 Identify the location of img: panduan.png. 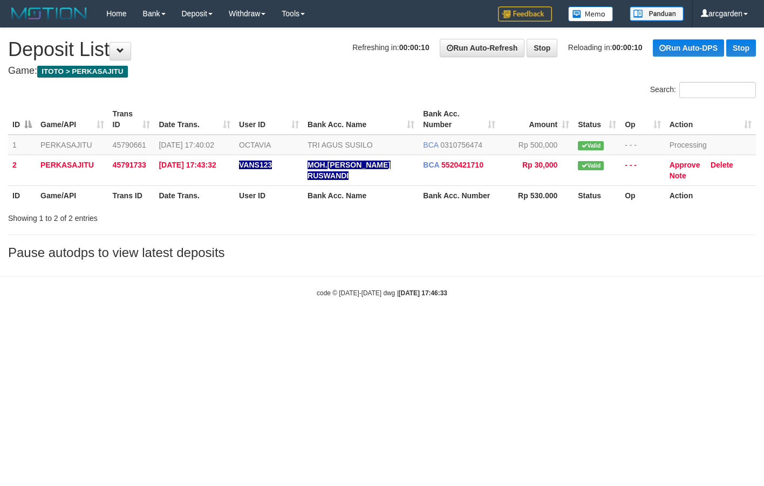
(656, 13).